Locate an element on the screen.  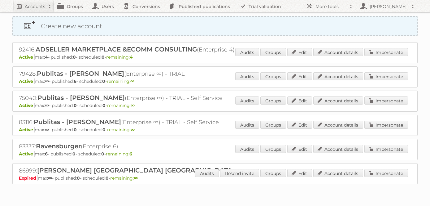
h2: 83116: (Enterprise ∞) - TRIAL - Self Service is located at coordinates (127, 122).